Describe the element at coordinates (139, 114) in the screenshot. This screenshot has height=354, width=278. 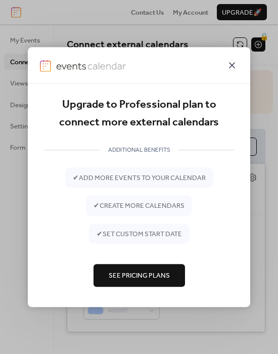
I see `div: Upgrade to Professional plan to connect more external calendars` at that location.